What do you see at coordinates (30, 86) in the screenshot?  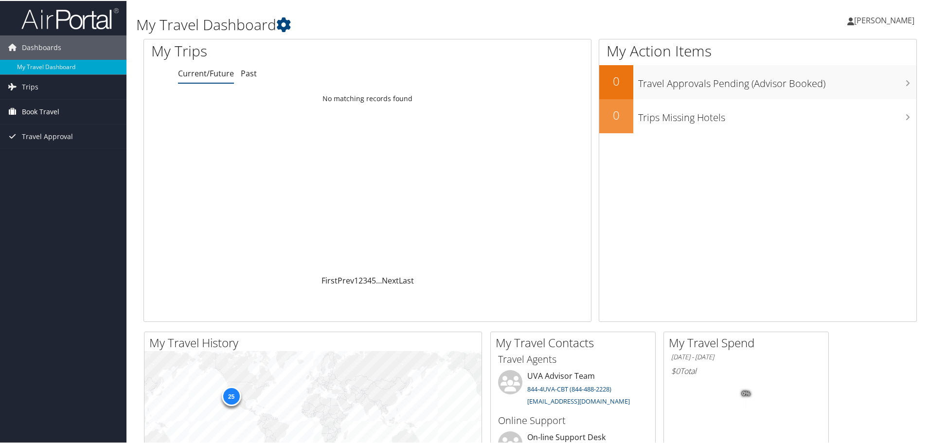 I see `span: Trips` at bounding box center [30, 86].